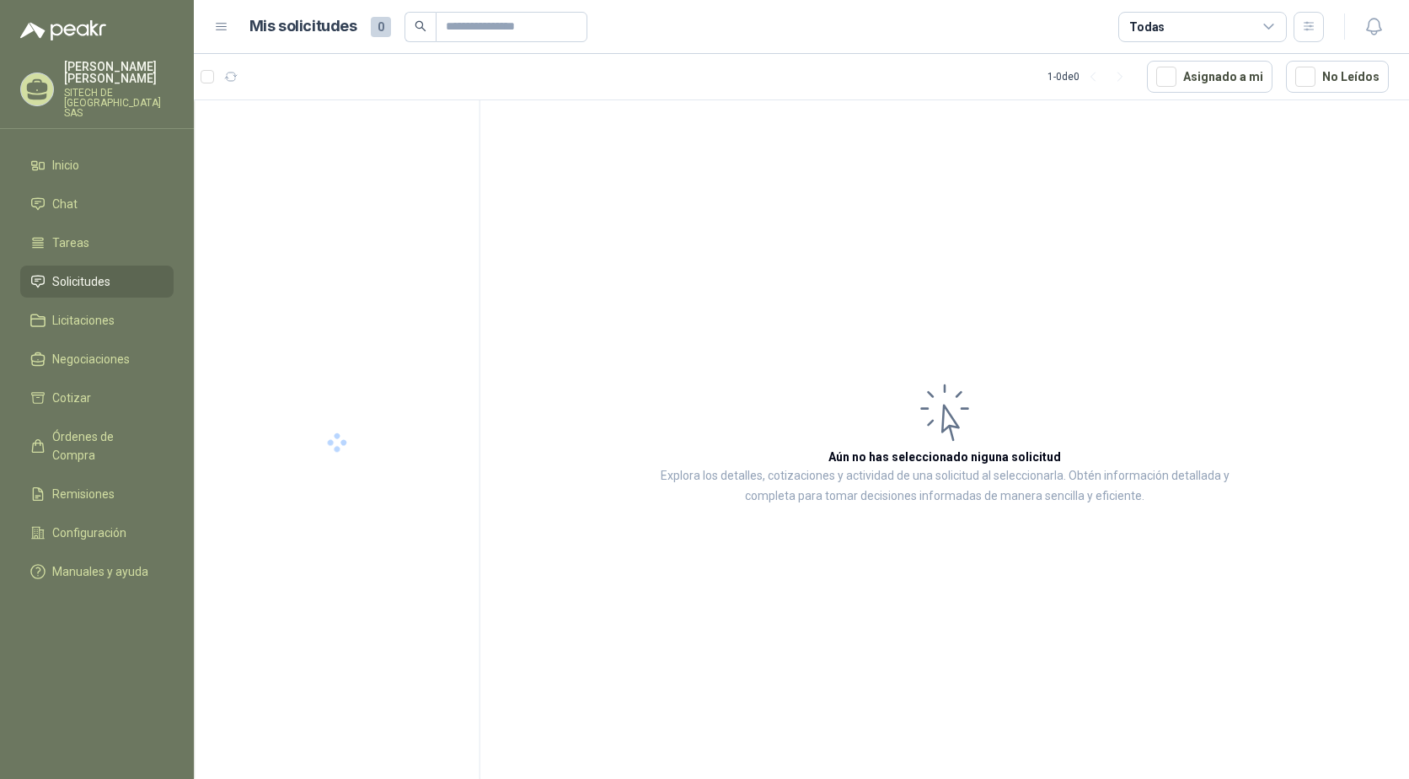 This screenshot has width=1409, height=779. Describe the element at coordinates (97, 281) in the screenshot. I see `a: Solicitudes` at that location.